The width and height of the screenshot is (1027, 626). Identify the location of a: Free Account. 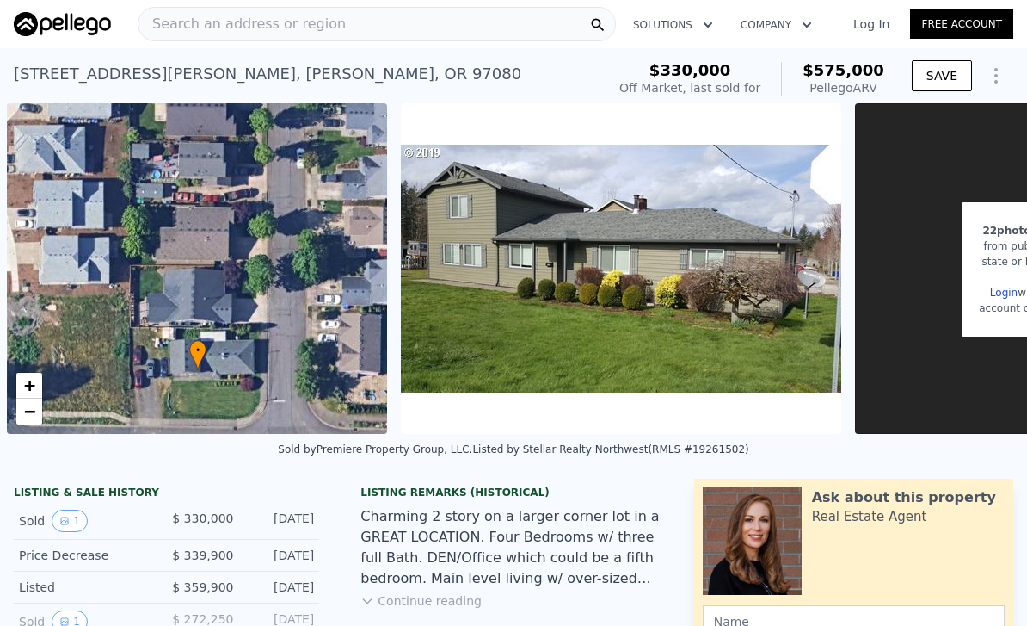
(962, 24).